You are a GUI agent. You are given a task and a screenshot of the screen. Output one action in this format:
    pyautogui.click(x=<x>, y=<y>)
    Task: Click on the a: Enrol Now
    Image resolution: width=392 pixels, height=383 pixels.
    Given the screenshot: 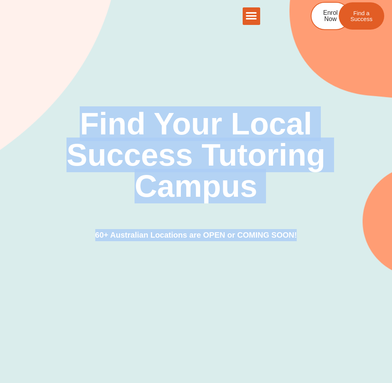 What is the action you would take?
    pyautogui.click(x=331, y=16)
    